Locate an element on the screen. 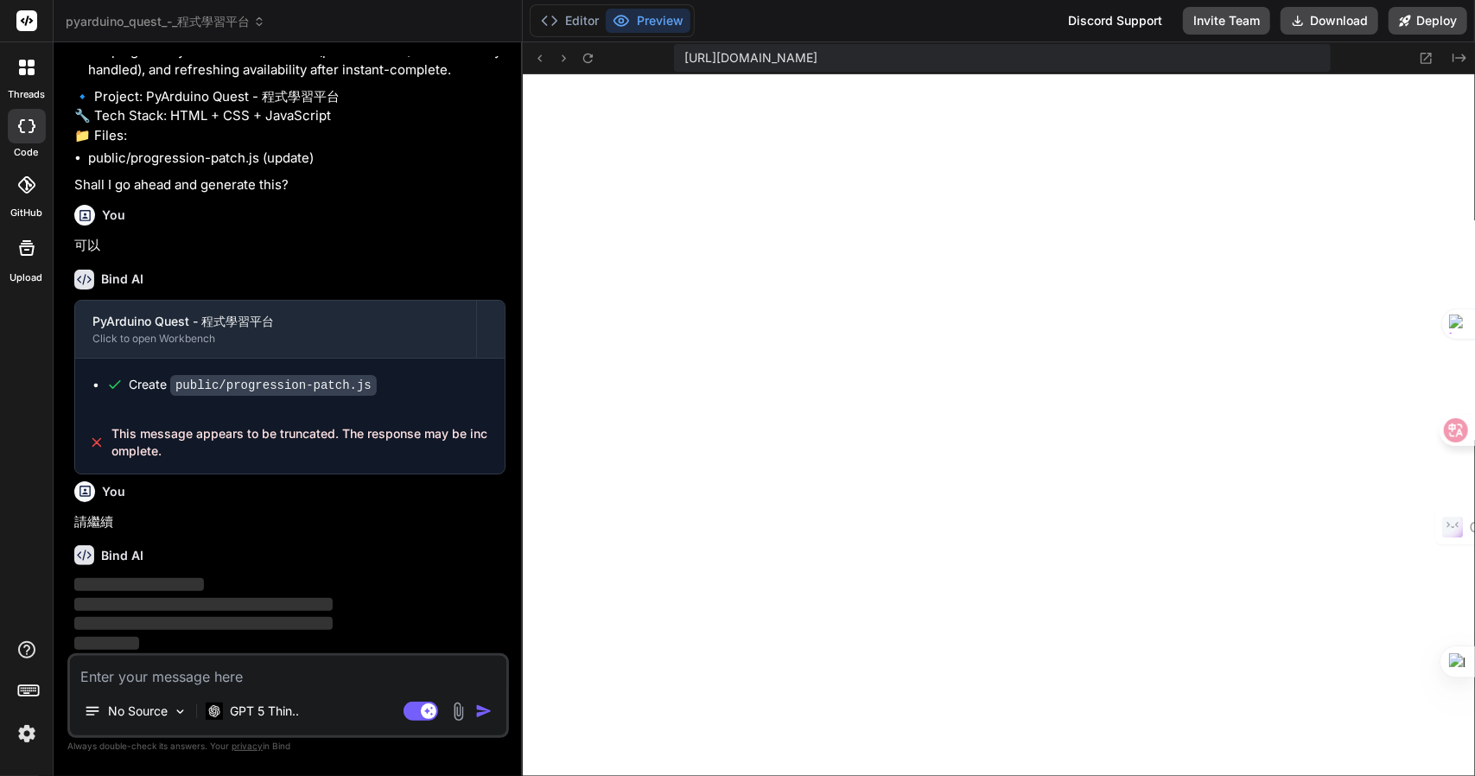 This screenshot has height=776, width=1475. button: Preview is located at coordinates (648, 21).